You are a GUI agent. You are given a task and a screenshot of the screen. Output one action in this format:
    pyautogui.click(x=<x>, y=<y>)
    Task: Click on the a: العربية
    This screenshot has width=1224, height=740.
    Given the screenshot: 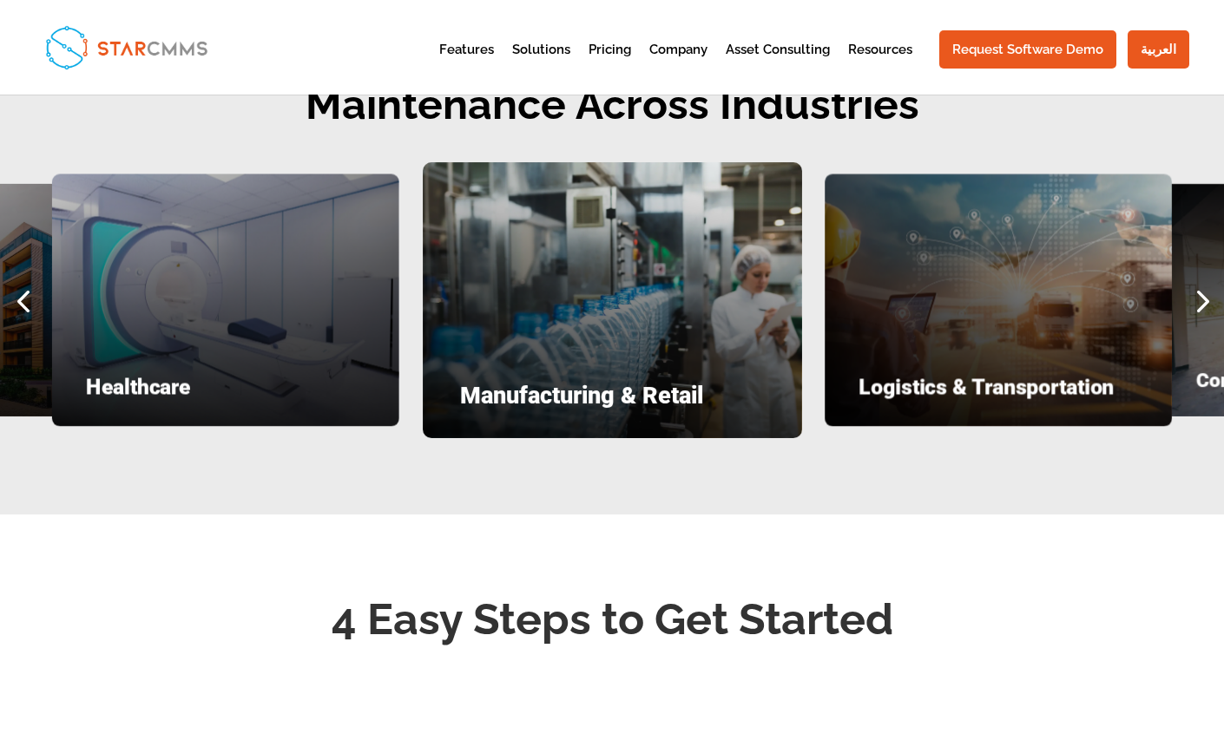 What is the action you would take?
    pyautogui.click(x=1158, y=49)
    